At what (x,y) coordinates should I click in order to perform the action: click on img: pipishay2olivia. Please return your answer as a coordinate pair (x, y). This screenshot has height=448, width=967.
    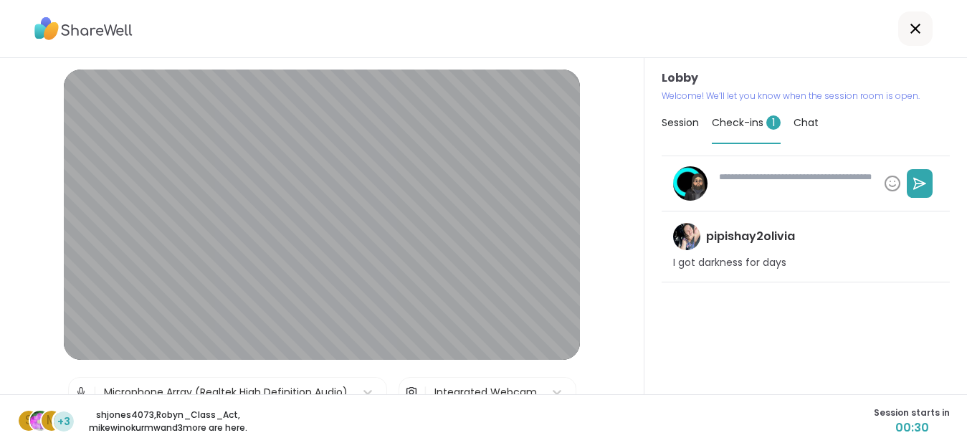
    Looking at the image, I should click on (687, 237).